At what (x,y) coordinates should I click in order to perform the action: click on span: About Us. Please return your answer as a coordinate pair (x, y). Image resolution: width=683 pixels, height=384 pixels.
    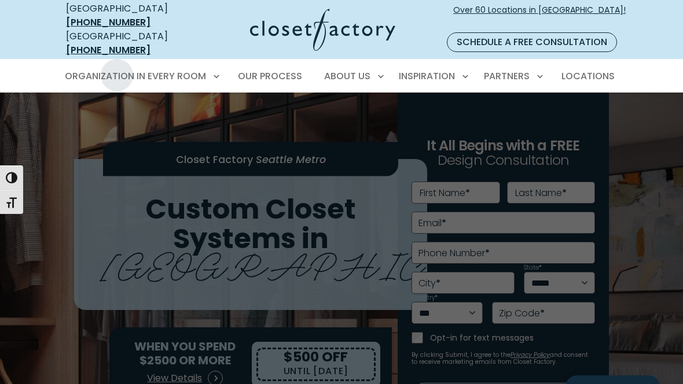
    Looking at the image, I should click on (347, 76).